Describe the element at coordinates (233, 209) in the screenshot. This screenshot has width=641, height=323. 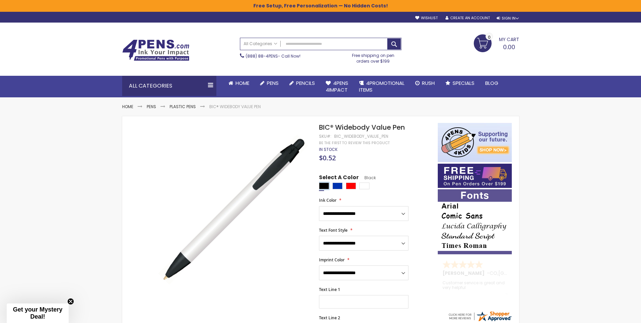
I see `img: bic_widebody_value_side_black_1.jpg` at that location.